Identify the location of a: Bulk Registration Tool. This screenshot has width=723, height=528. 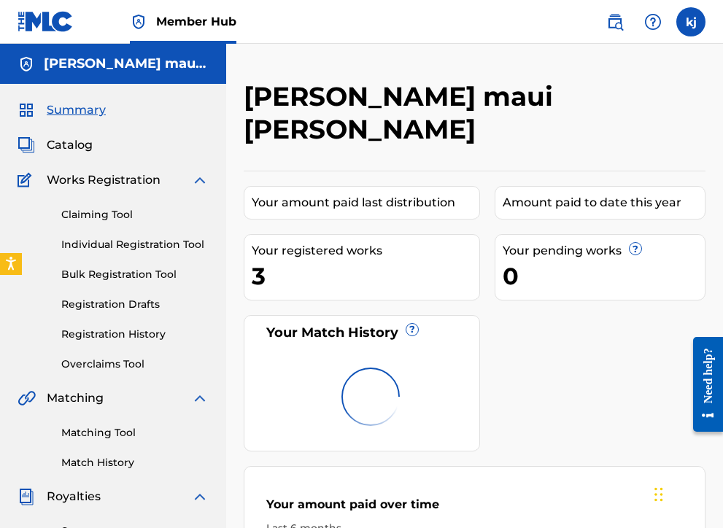
(135, 274).